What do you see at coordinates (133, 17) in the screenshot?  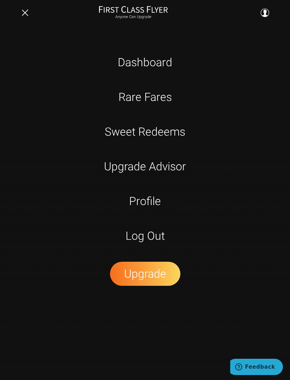 I see `small: Anyone Can Upgrade` at bounding box center [133, 17].